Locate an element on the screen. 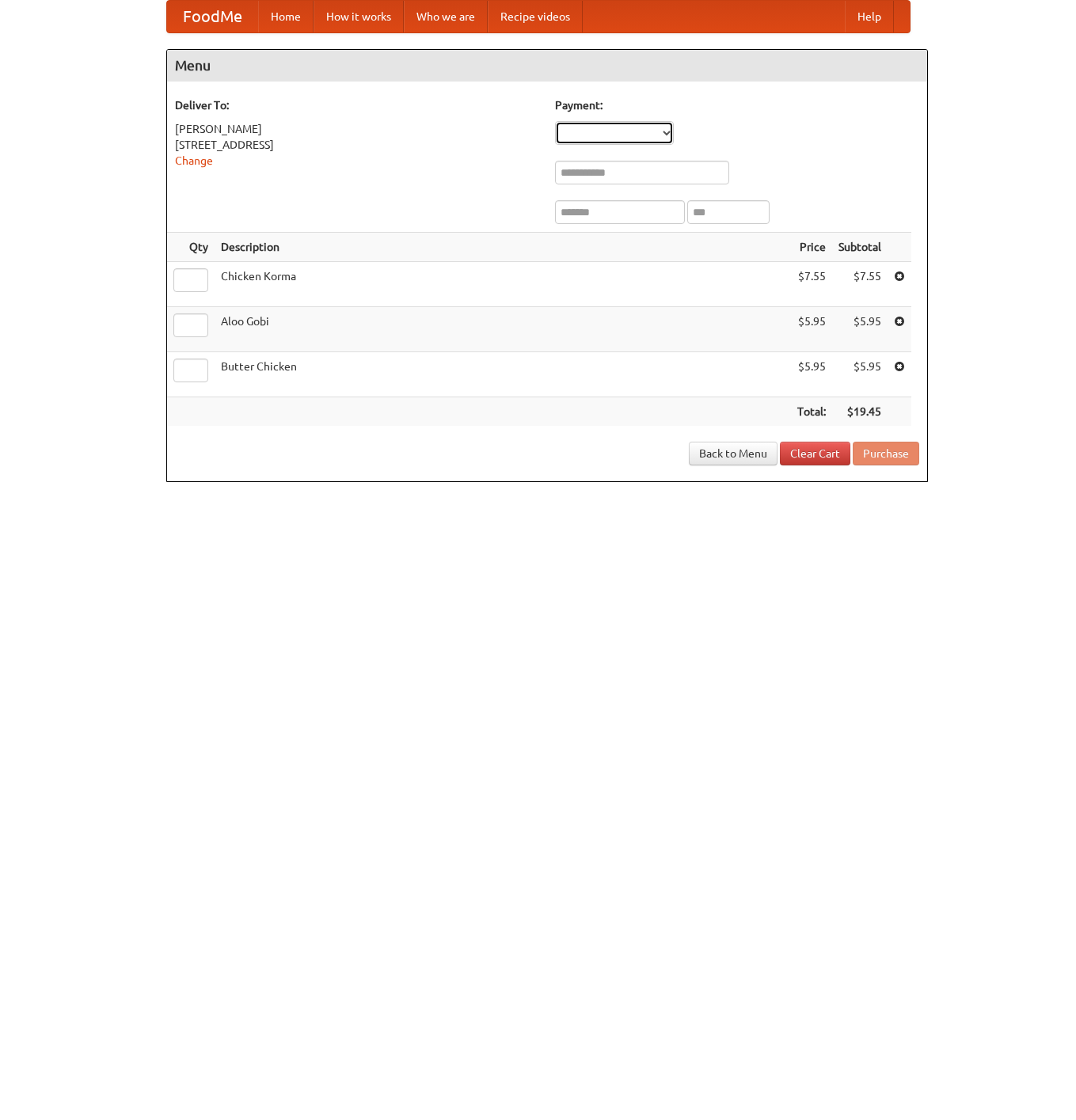 The width and height of the screenshot is (1076, 1120). th: $19.45 is located at coordinates (860, 412).